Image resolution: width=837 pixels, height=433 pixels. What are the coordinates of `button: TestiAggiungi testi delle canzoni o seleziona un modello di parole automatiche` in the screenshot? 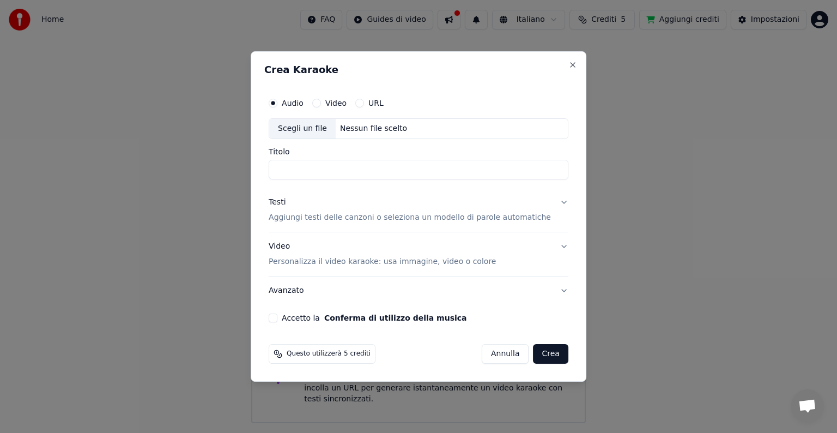 It's located at (418, 210).